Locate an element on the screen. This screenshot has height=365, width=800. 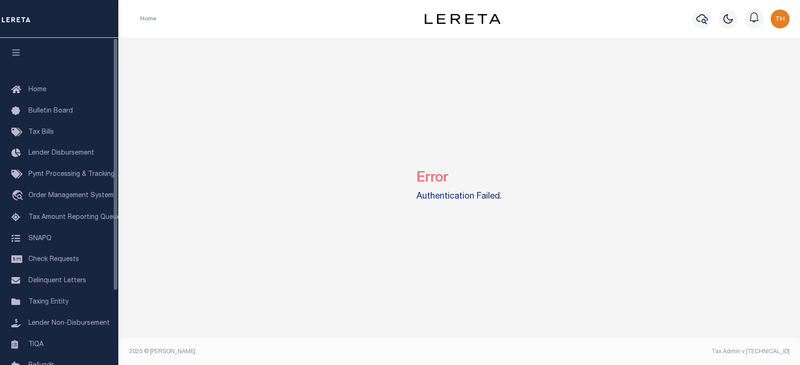
img: logo-dark.svg is located at coordinates (462, 19).